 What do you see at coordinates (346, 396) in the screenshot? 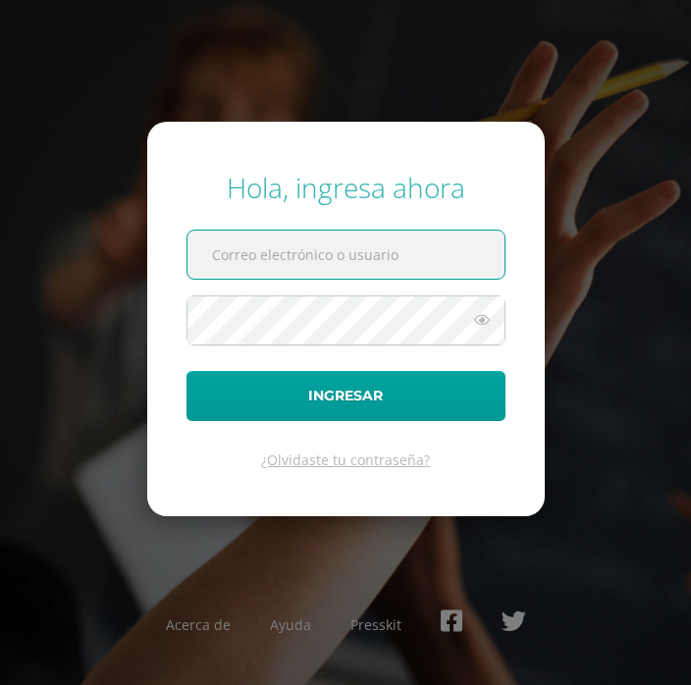
I see `button: Ingresar` at bounding box center [346, 396].